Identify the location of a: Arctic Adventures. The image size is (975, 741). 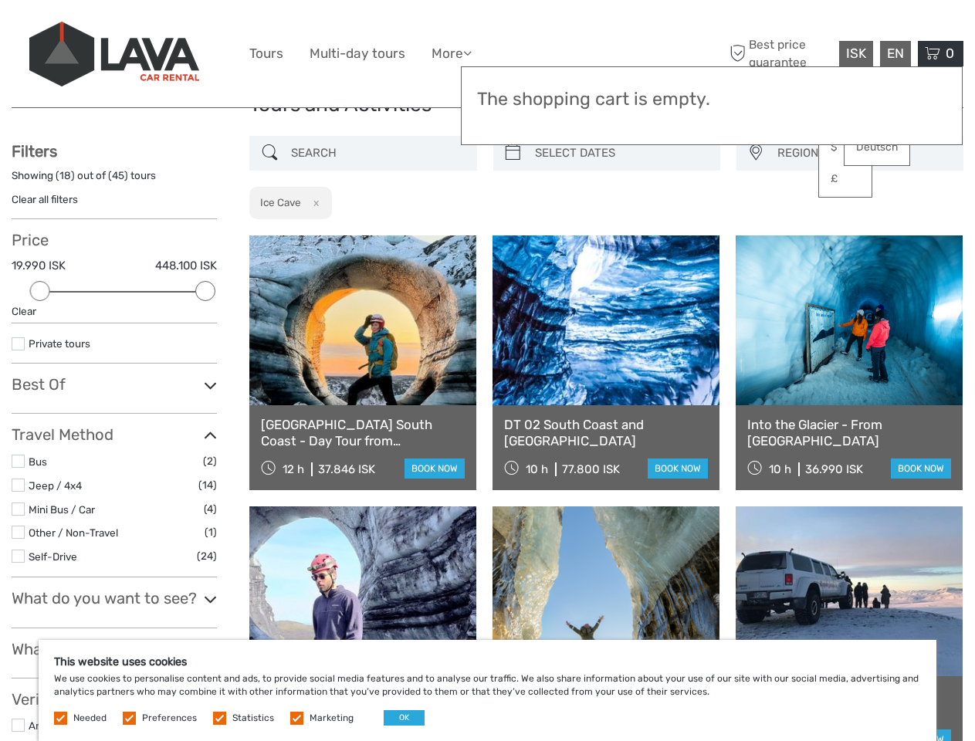
(72, 726).